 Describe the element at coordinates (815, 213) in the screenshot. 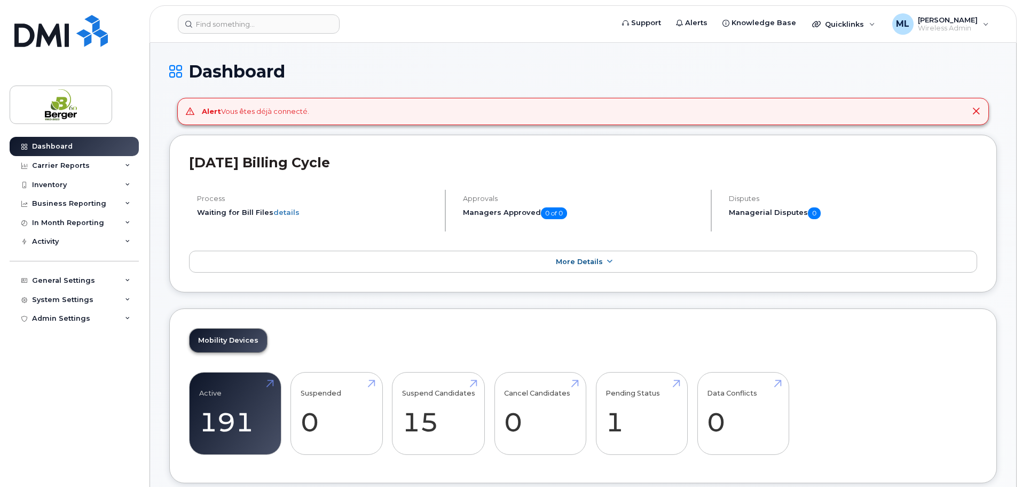

I see `span: 0` at that location.